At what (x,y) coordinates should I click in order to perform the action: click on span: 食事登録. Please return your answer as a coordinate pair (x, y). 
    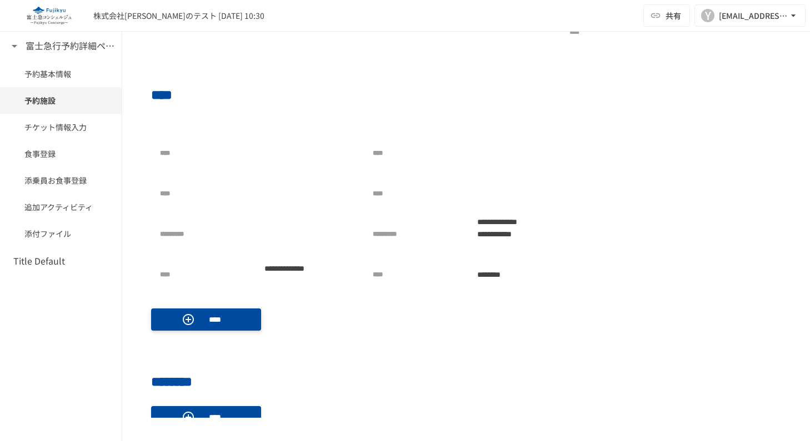
    Looking at the image, I should click on (61, 154).